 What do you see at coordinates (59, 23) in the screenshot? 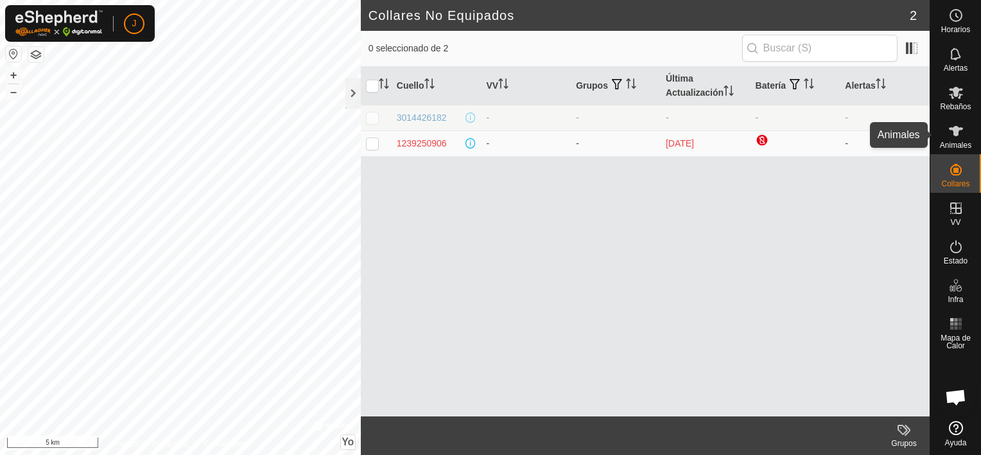
I see `img: Logo Gallagher` at bounding box center [59, 23].